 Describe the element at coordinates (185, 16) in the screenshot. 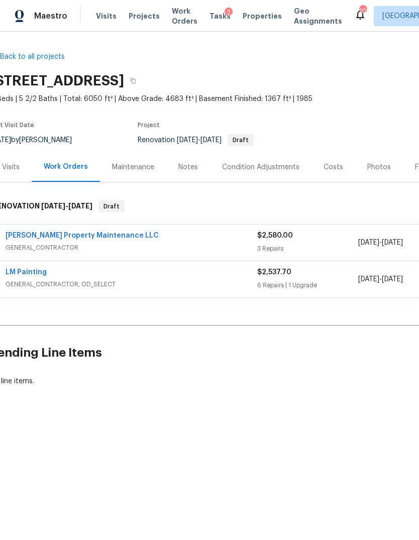

I see `span: Work Orders` at that location.